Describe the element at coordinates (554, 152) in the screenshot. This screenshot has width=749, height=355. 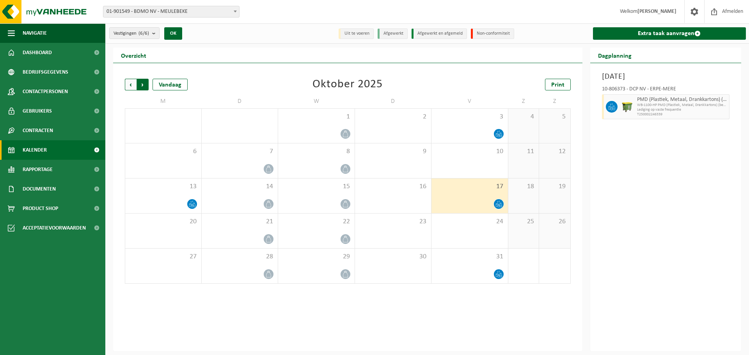
I see `span: 12` at that location.